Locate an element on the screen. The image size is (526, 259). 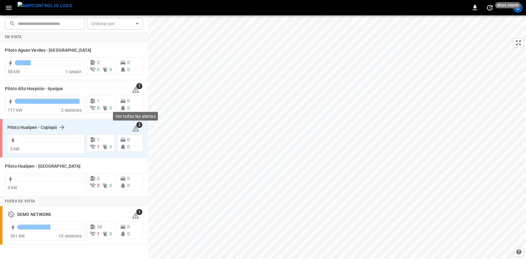
h6: DEMO NETWORK is located at coordinates (34, 215).